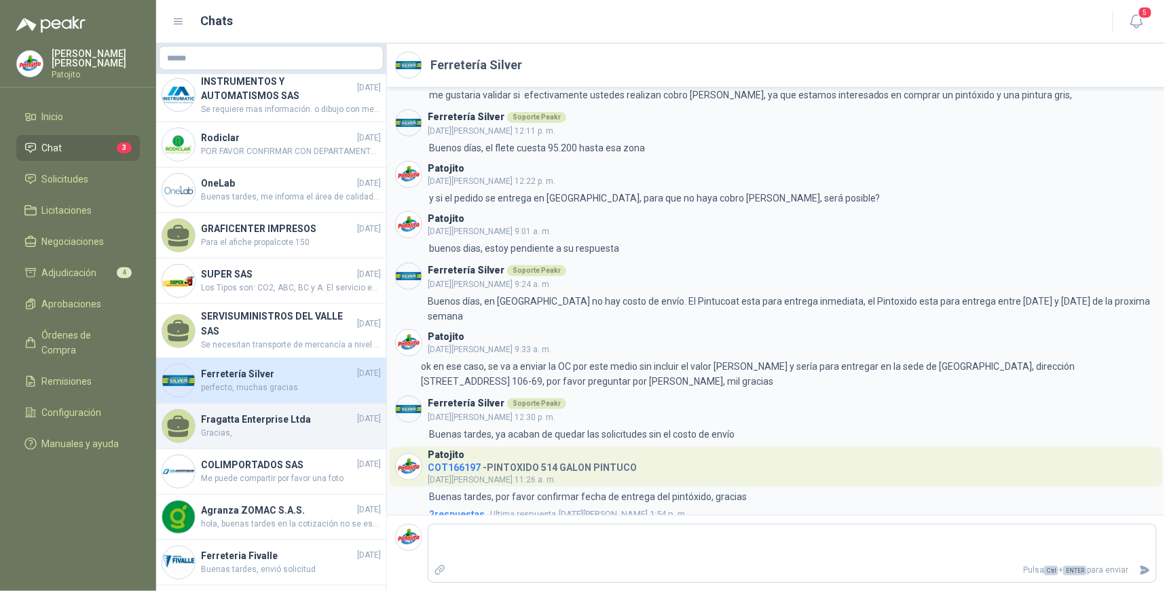  I want to click on h4: Ferreteria Fivalle, so click(278, 556).